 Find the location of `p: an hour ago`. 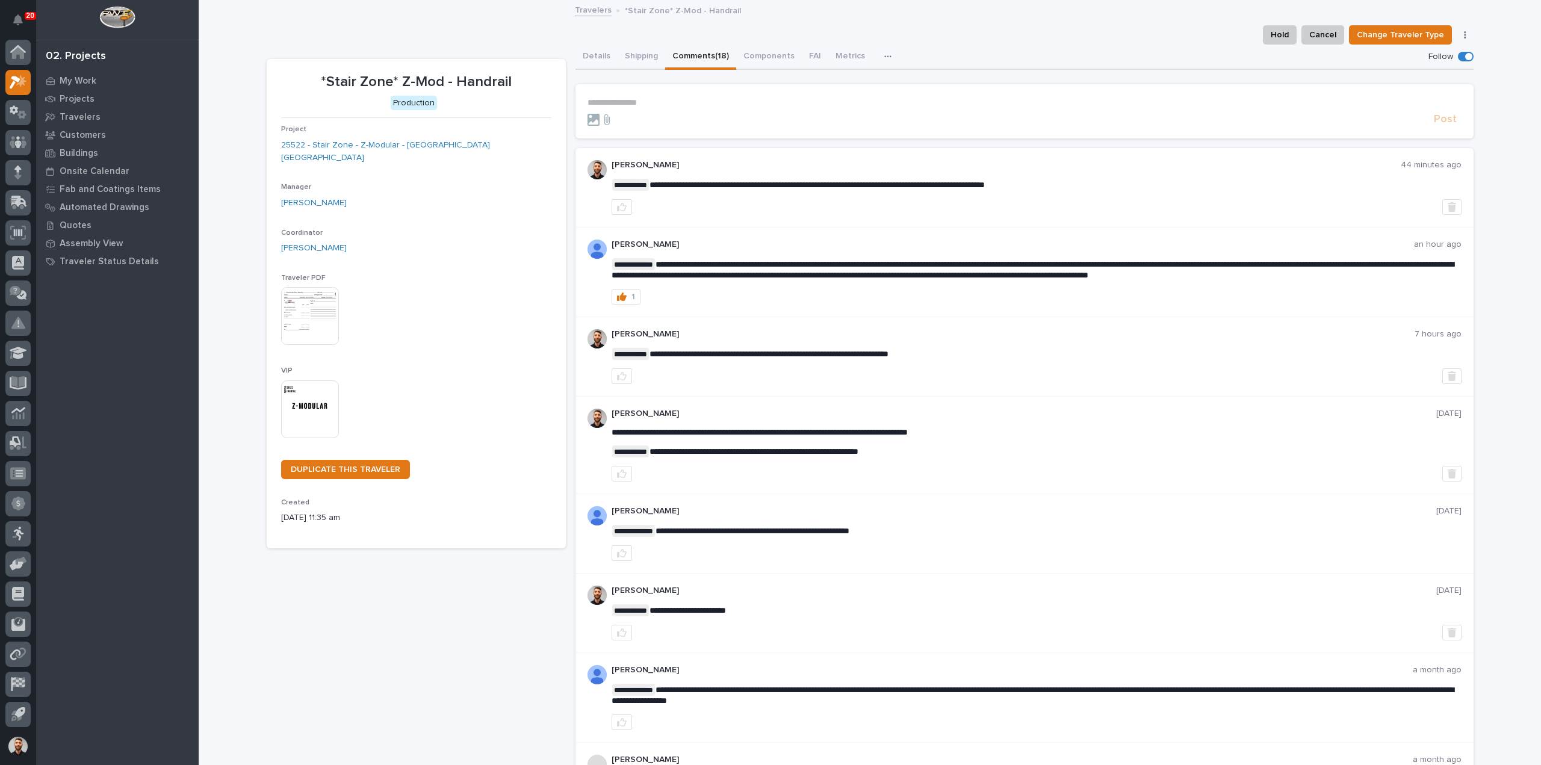

p: an hour ago is located at coordinates (1437, 244).